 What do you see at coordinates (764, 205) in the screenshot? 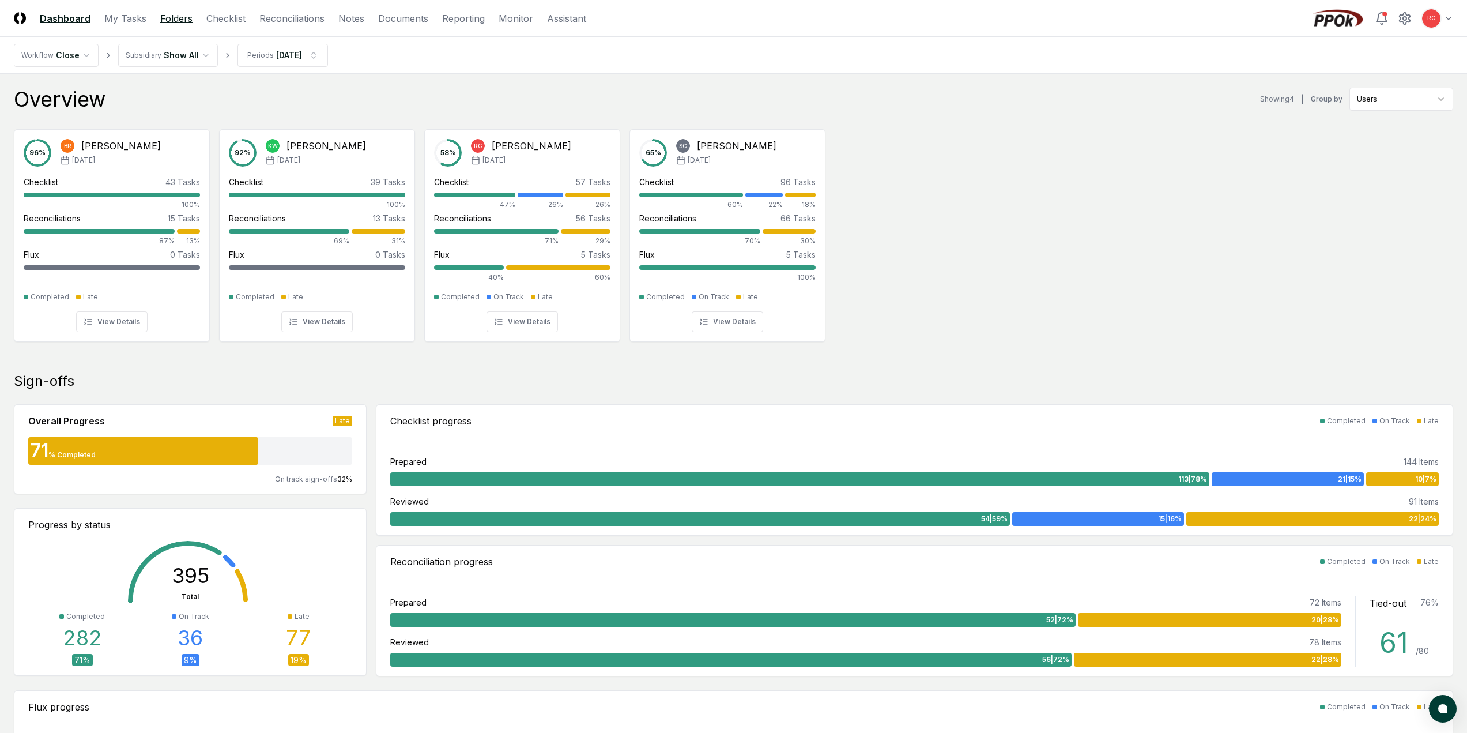
I see `div: 22%` at bounding box center [764, 205].